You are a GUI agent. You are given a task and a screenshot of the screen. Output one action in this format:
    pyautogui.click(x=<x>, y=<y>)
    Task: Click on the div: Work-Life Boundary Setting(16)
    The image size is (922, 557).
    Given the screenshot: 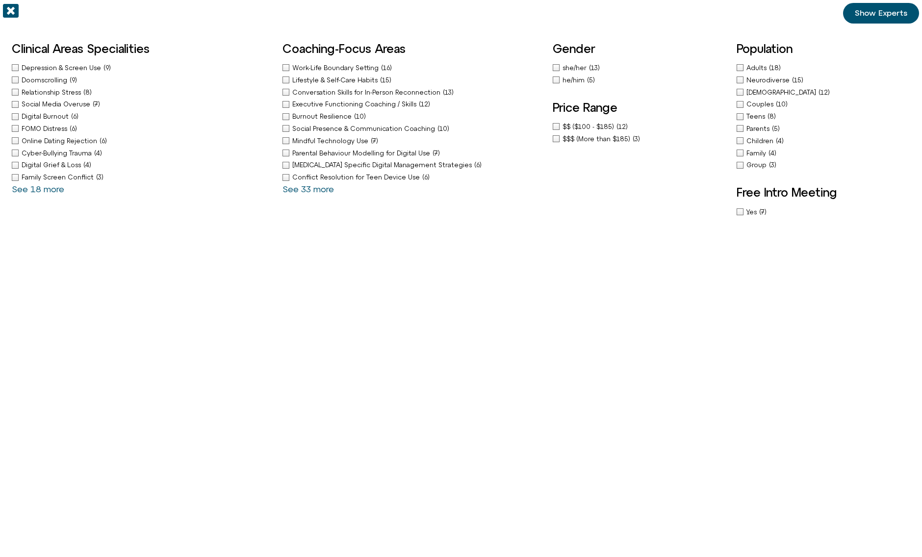 What is the action you would take?
    pyautogui.click(x=413, y=68)
    